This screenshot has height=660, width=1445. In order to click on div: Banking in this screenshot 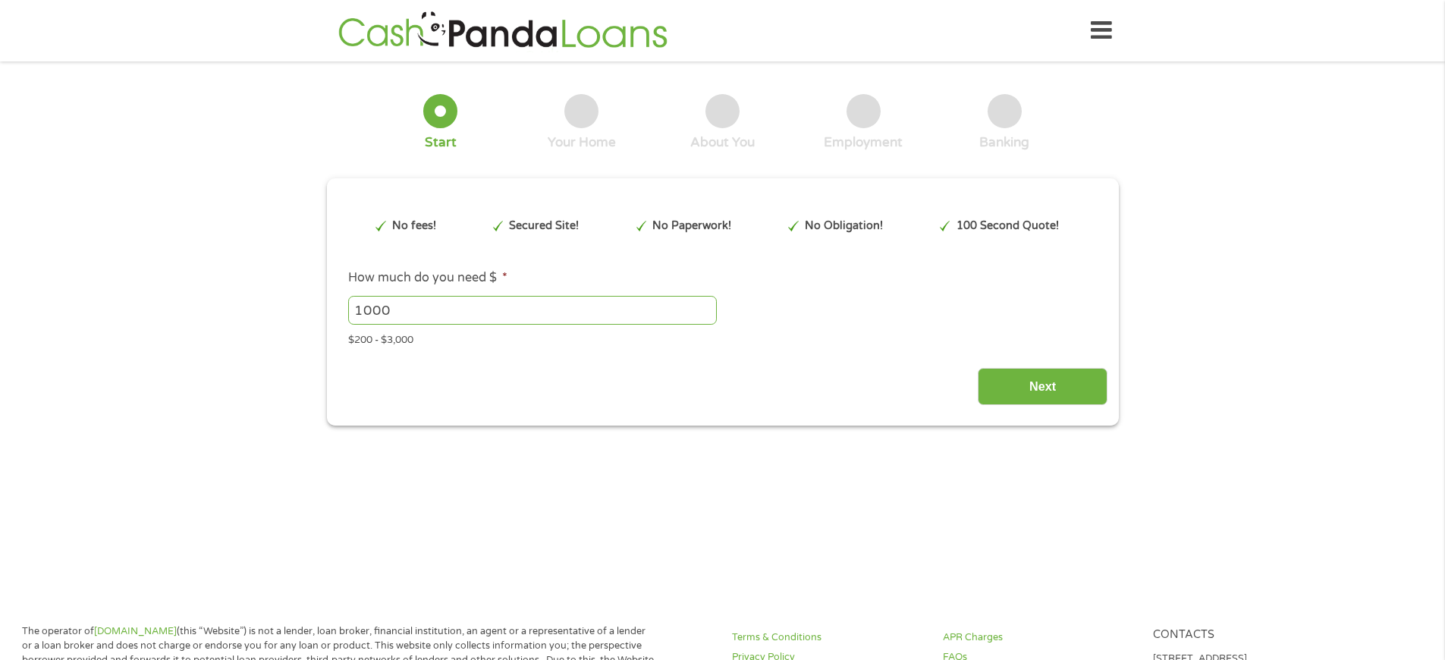, I will do `click(1004, 143)`.